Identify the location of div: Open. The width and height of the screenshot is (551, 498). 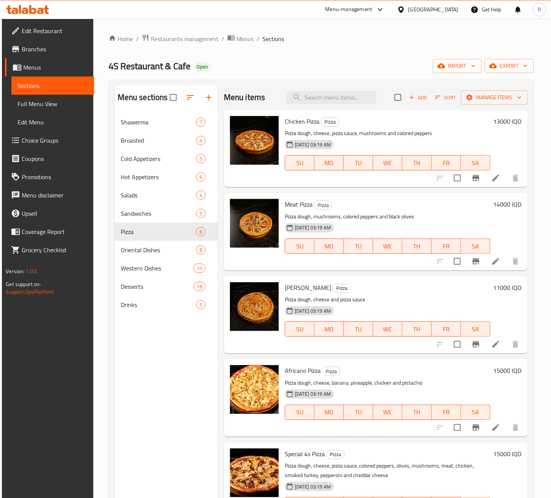
(202, 67).